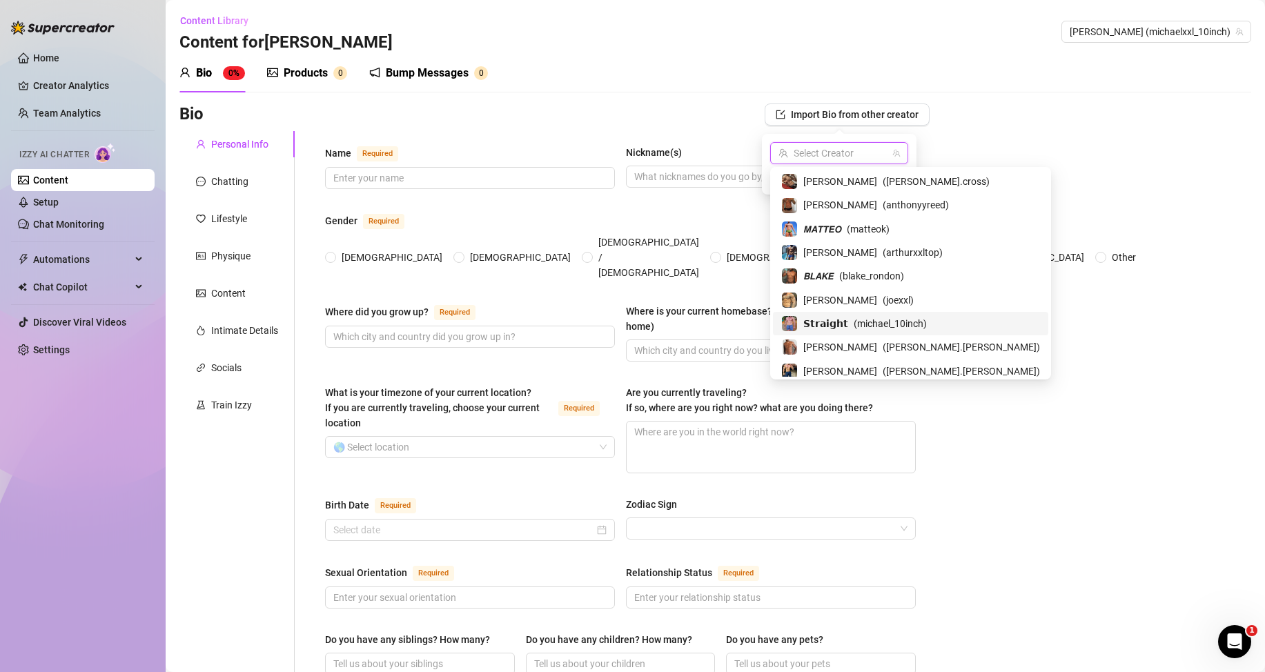  What do you see at coordinates (230, 256) in the screenshot?
I see `div: Physique` at bounding box center [230, 256].